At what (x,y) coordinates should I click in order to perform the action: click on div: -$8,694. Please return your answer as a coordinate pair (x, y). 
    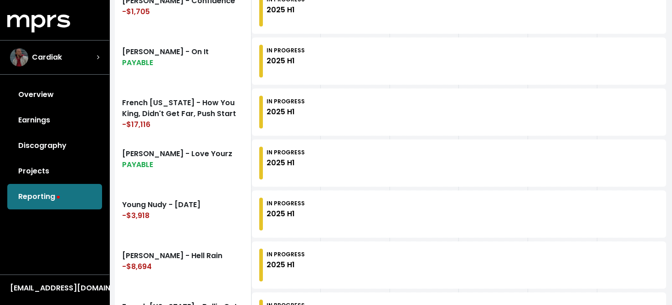
    Looking at the image, I should click on (183, 267).